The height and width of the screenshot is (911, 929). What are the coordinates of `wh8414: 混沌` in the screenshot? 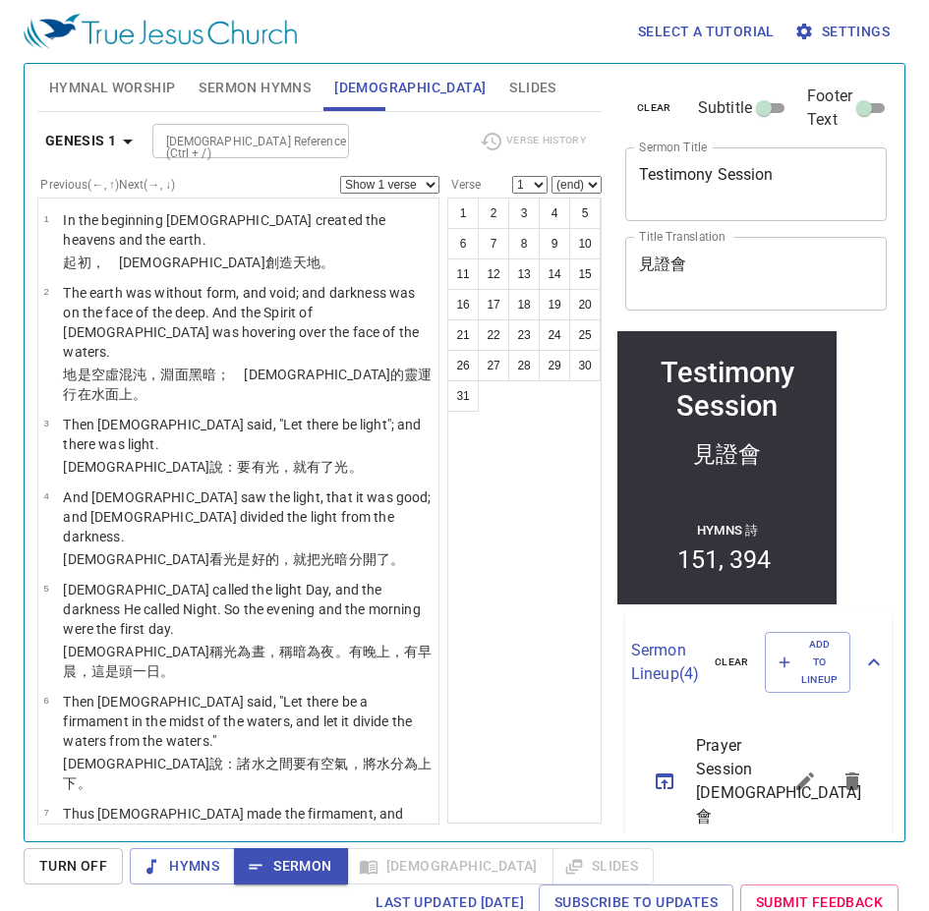 It's located at (247, 384).